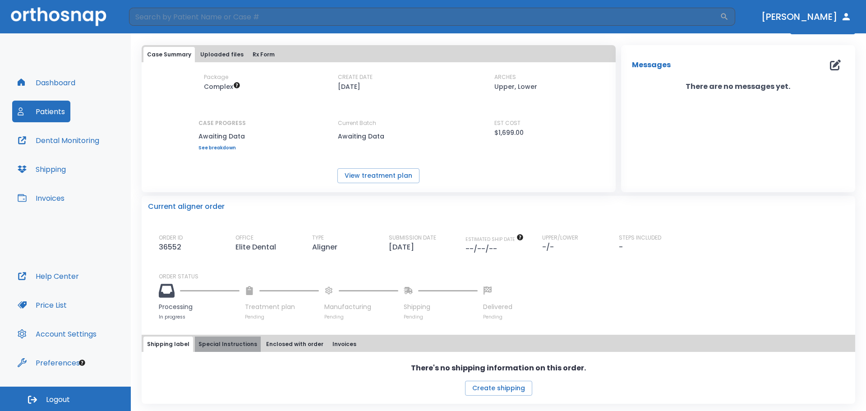  Describe the element at coordinates (507, 123) in the screenshot. I see `p: EST COST` at that location.